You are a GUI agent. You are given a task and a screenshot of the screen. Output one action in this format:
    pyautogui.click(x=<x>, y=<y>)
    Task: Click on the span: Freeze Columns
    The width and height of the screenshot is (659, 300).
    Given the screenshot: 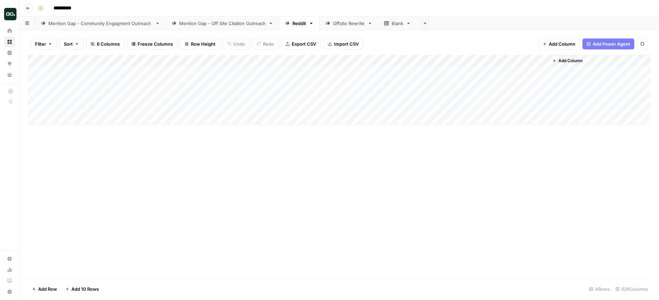 What is the action you would take?
    pyautogui.click(x=155, y=44)
    